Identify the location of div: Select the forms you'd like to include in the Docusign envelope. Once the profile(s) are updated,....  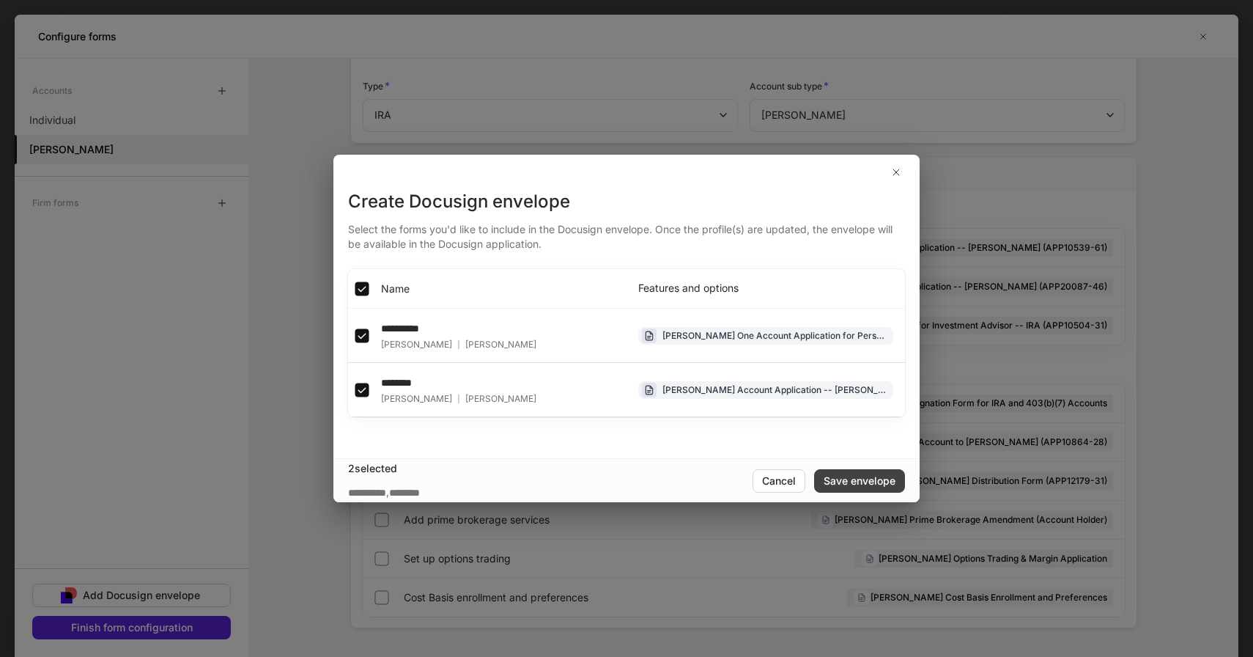
(627, 232).